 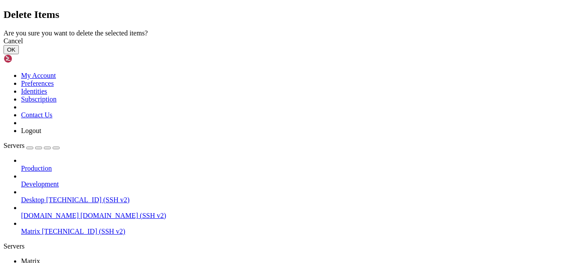 I want to click on span: System information as of Пн 01 сен 2025 22:45:56 UTC, so click(x=95, y=44).